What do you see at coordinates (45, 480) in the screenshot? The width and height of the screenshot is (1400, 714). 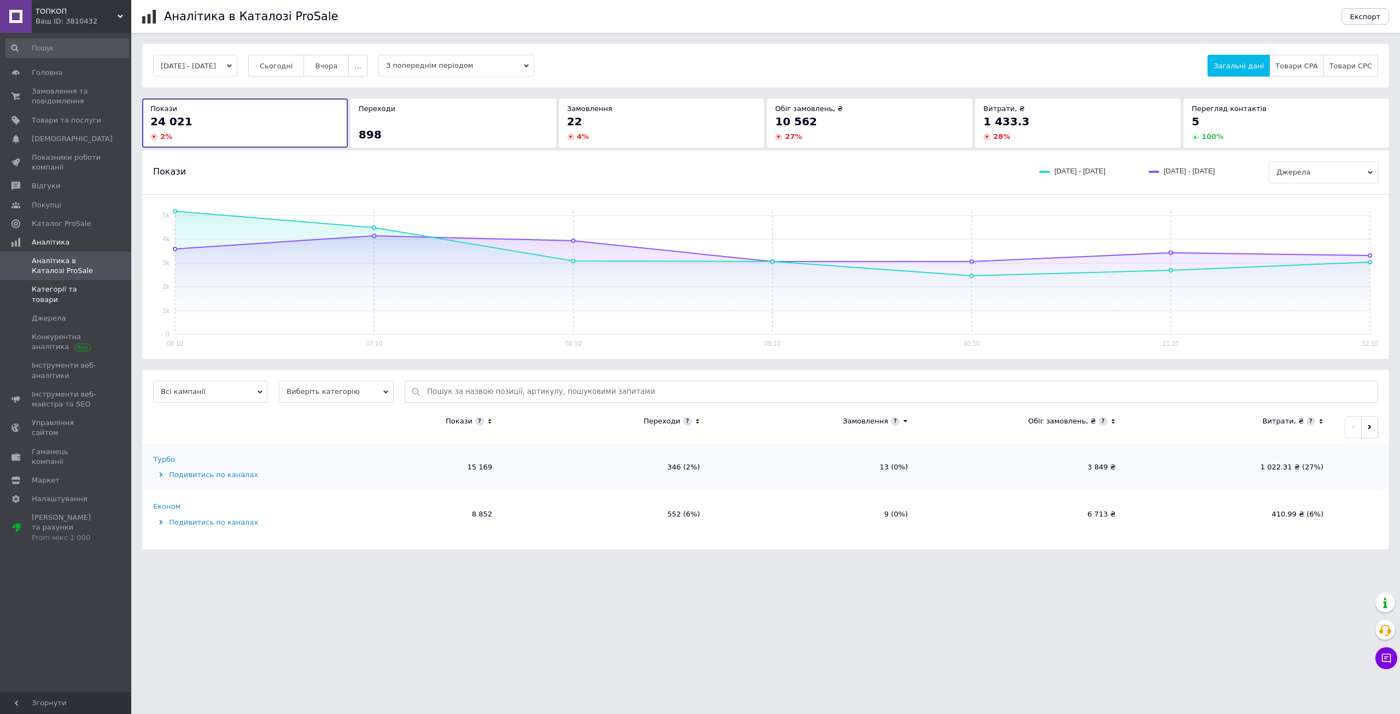 I see `span: Маркет` at bounding box center [45, 480].